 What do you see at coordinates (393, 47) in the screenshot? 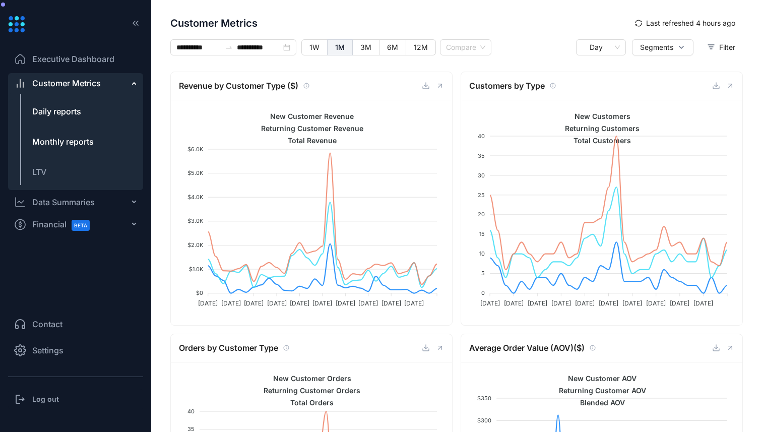
I see `span: 6M` at bounding box center [393, 47].